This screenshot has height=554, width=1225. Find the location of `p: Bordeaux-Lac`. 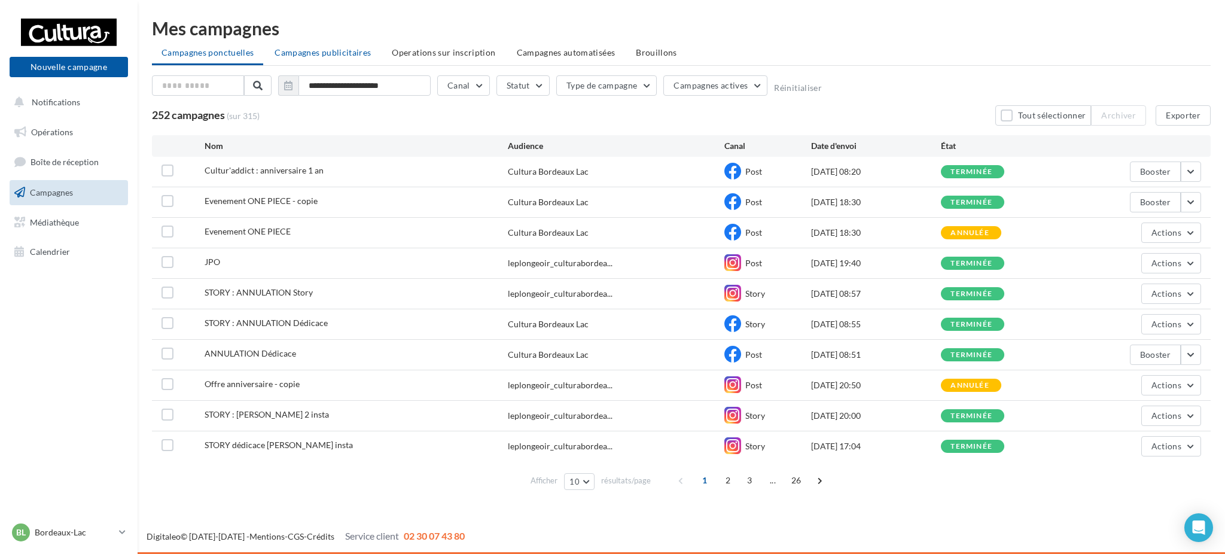

p: Bordeaux-Lac is located at coordinates (74, 532).